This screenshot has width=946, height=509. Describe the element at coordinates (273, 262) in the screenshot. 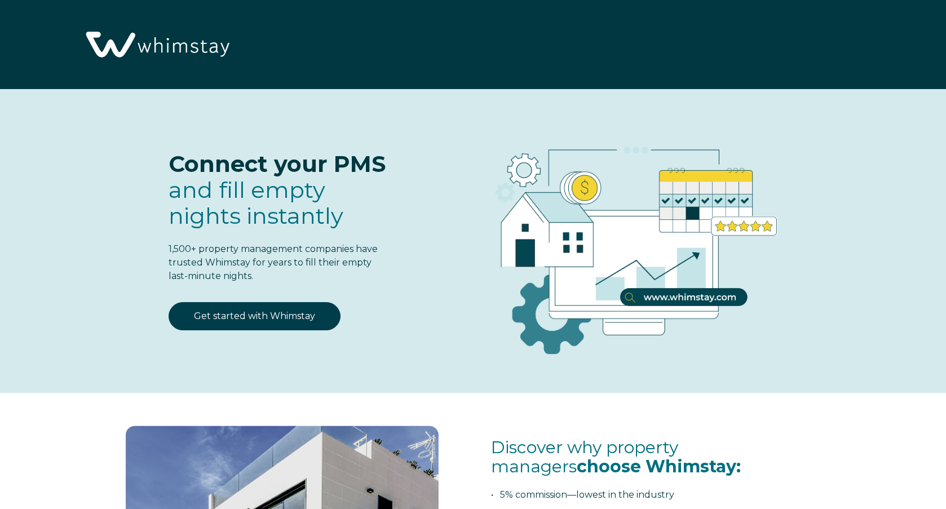

I see `span: 1,500+ property management companies have trusted Whimstay for years to fill their empty last-min...` at that location.